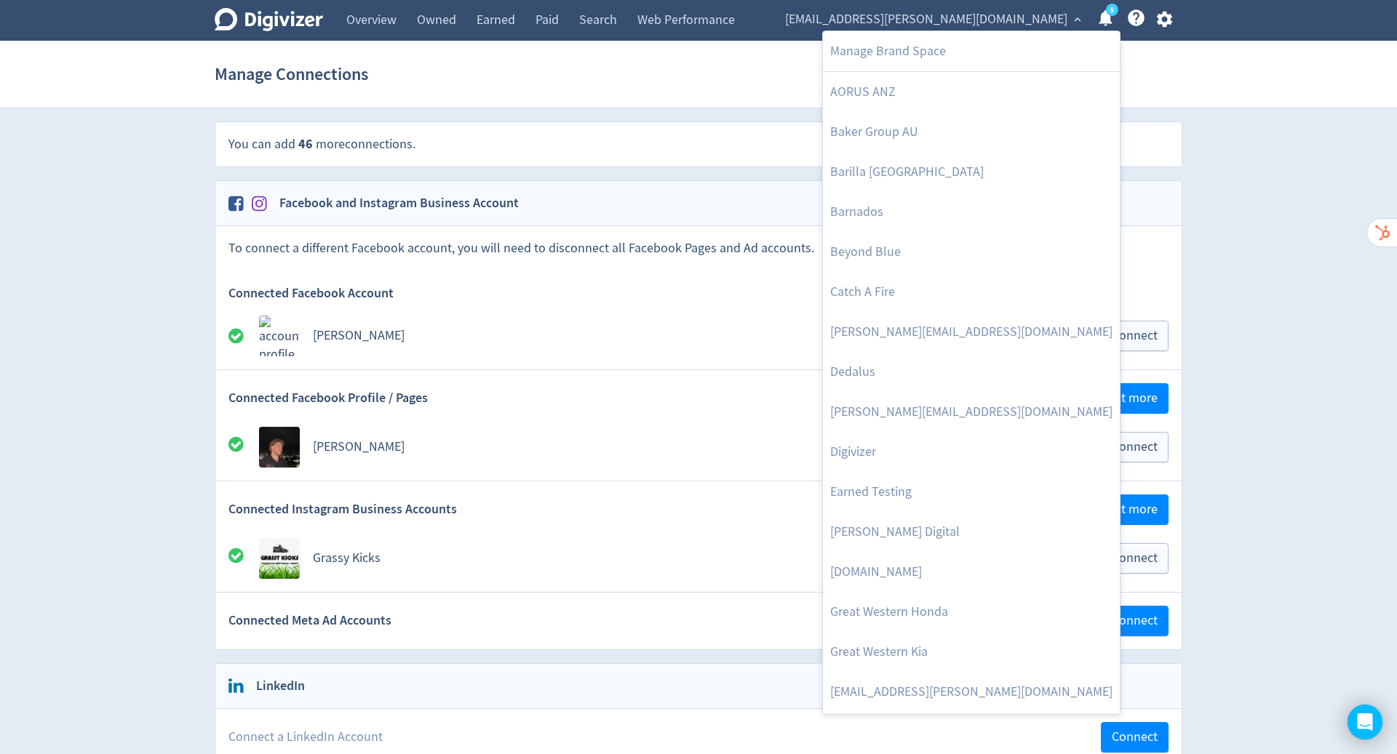  Describe the element at coordinates (971, 92) in the screenshot. I see `a: AORUS ANZ` at that location.